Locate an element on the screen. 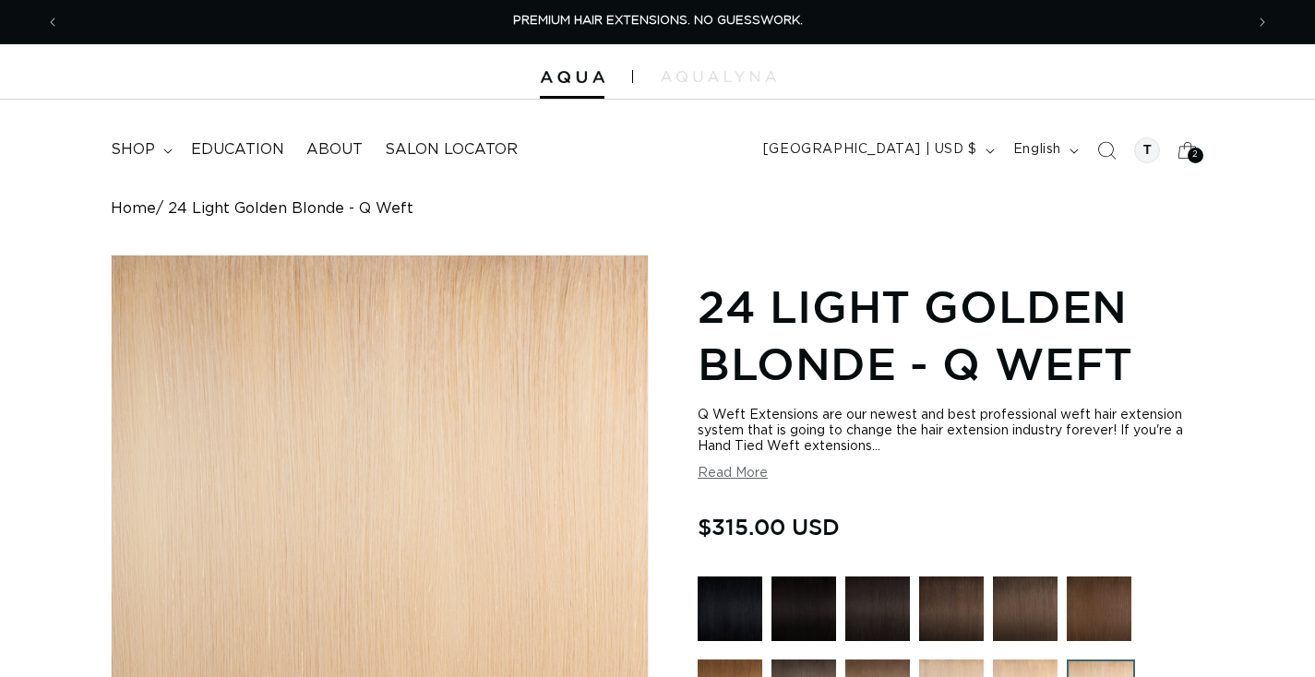  button: Previous announcement is located at coordinates (53, 22).